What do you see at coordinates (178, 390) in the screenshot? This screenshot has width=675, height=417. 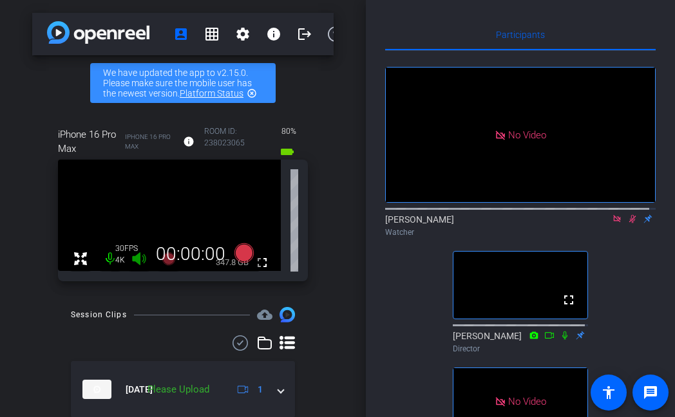 I see `div: Please Upload` at bounding box center [178, 390].